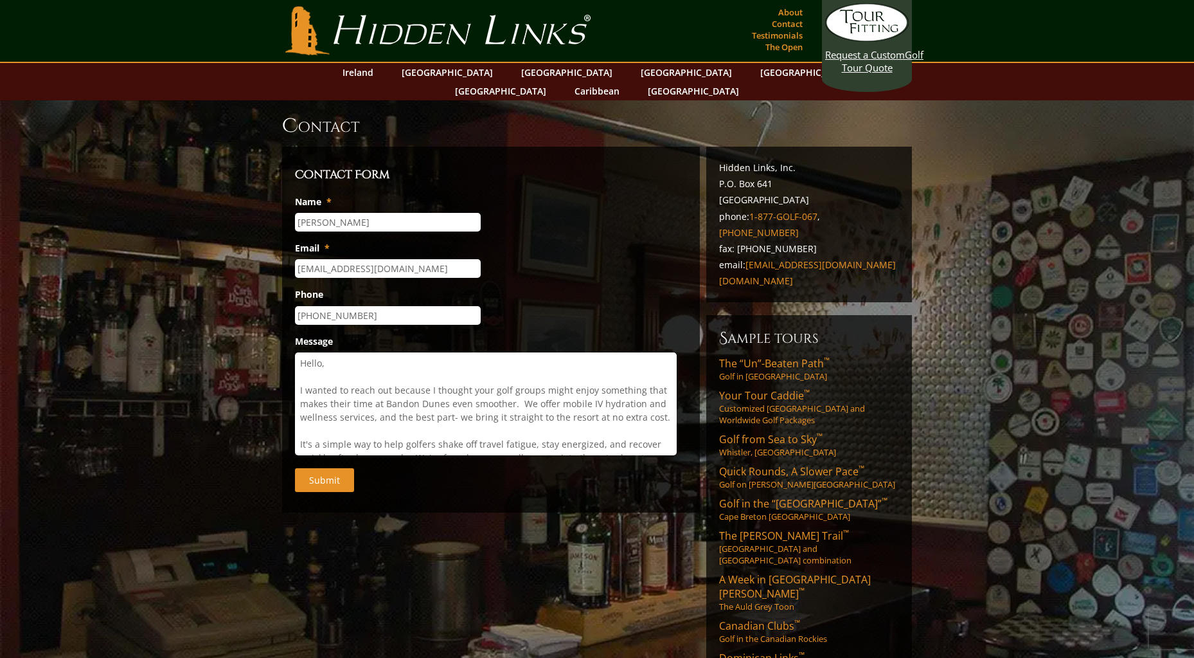 Image resolution: width=1194 pixels, height=658 pixels. Describe the element at coordinates (809, 338) in the screenshot. I see `h6: Sample Tours` at that location.